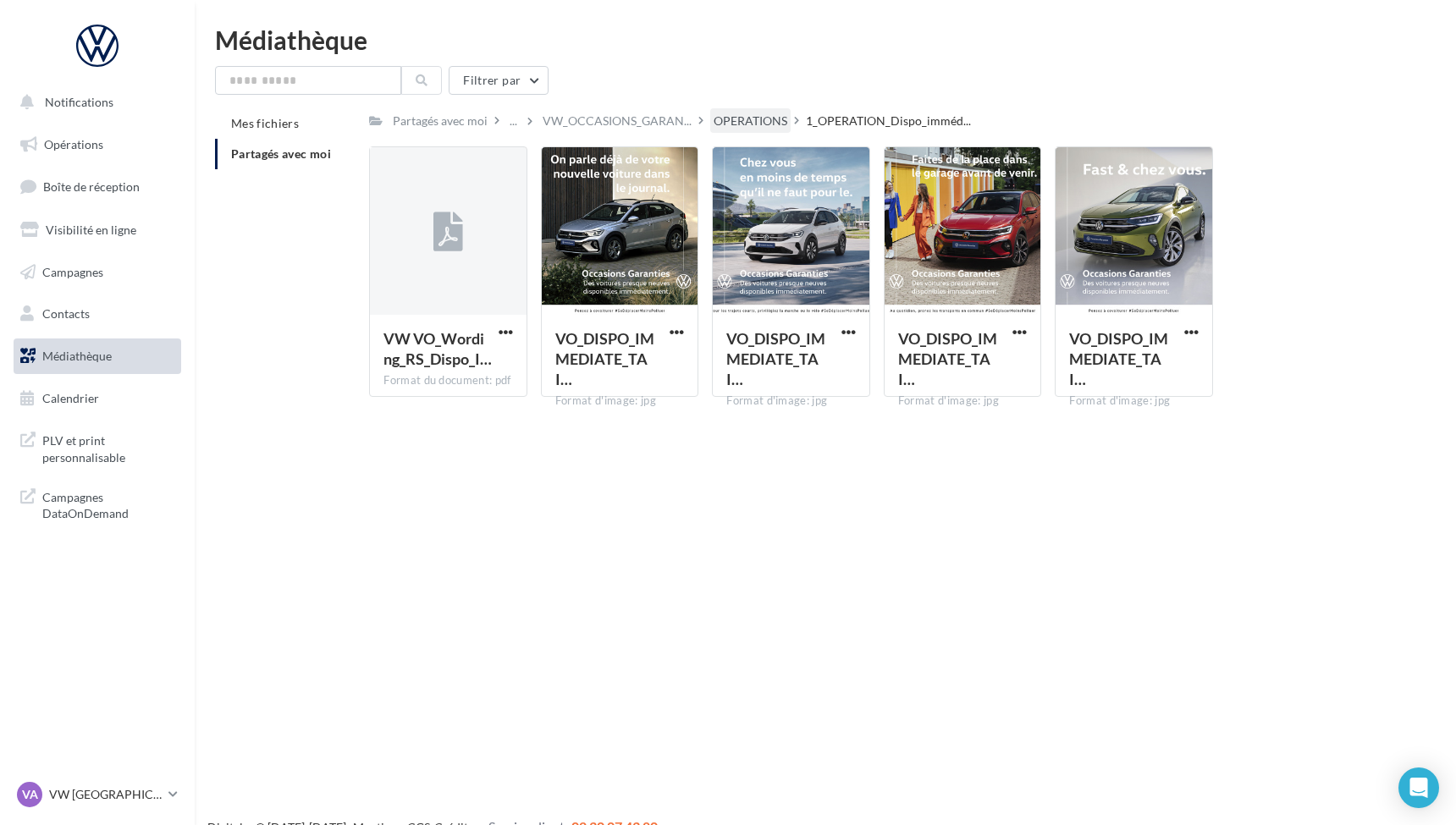  I want to click on span: 1_OPERATION_Dispo_imméd..., so click(888, 121).